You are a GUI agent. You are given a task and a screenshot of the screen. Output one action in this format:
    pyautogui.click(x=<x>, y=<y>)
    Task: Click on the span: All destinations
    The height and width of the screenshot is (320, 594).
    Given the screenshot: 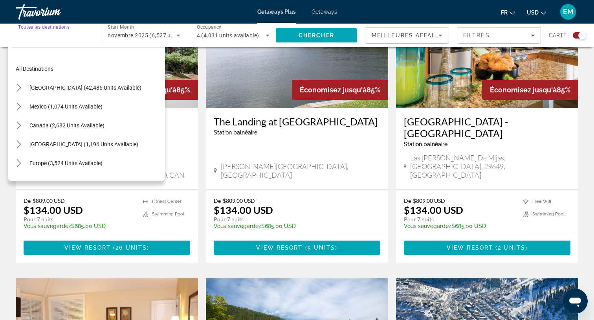 What is the action you would take?
    pyautogui.click(x=35, y=69)
    